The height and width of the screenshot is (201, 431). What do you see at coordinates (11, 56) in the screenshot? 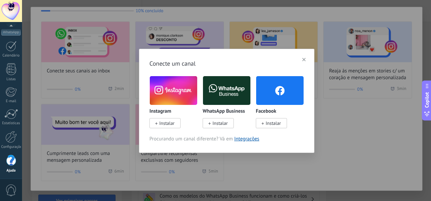
I see `div: Calendário` at bounding box center [11, 56].